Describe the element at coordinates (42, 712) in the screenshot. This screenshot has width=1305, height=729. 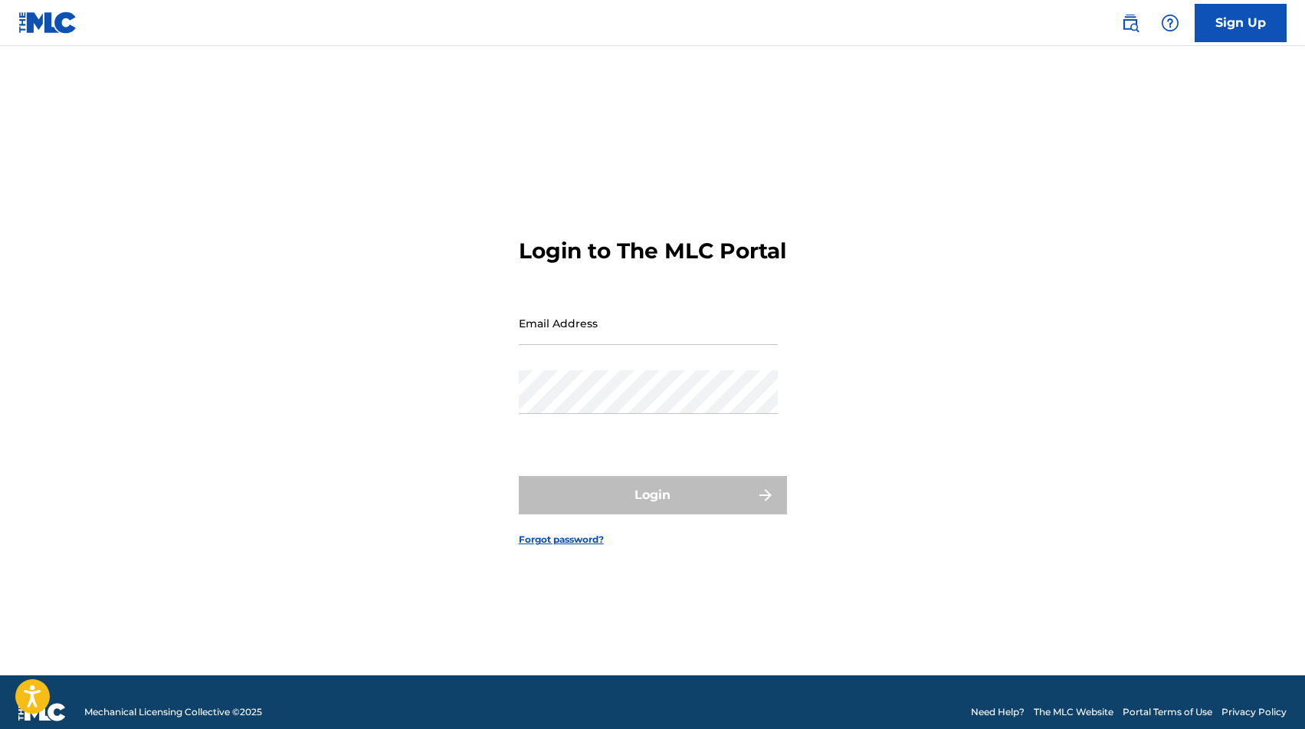
I see `img: logo` at that location.